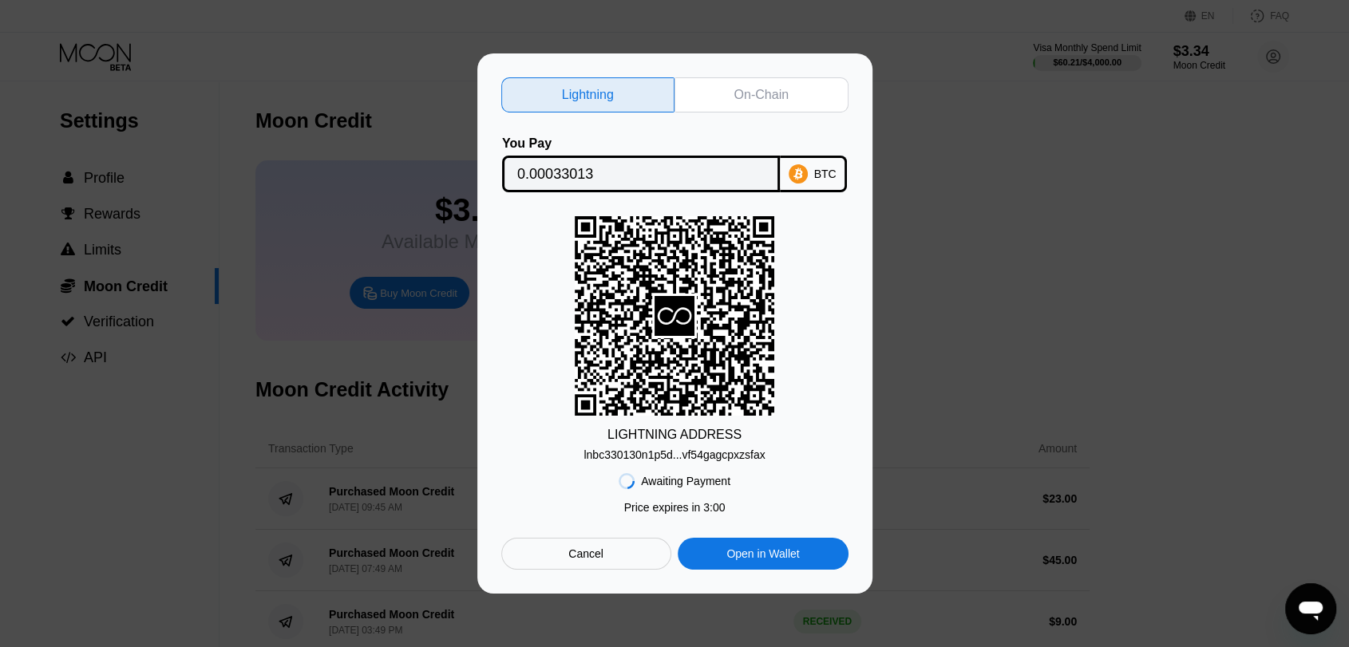 Image resolution: width=1349 pixels, height=647 pixels. What do you see at coordinates (826, 174) in the screenshot?
I see `div: BTC` at bounding box center [826, 174].